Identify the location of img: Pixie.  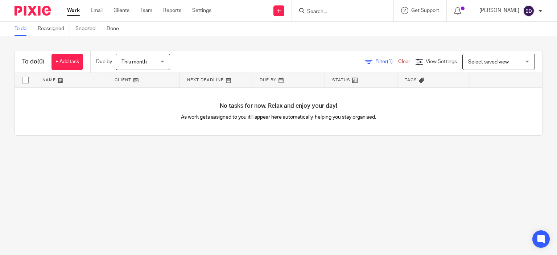
(33, 11).